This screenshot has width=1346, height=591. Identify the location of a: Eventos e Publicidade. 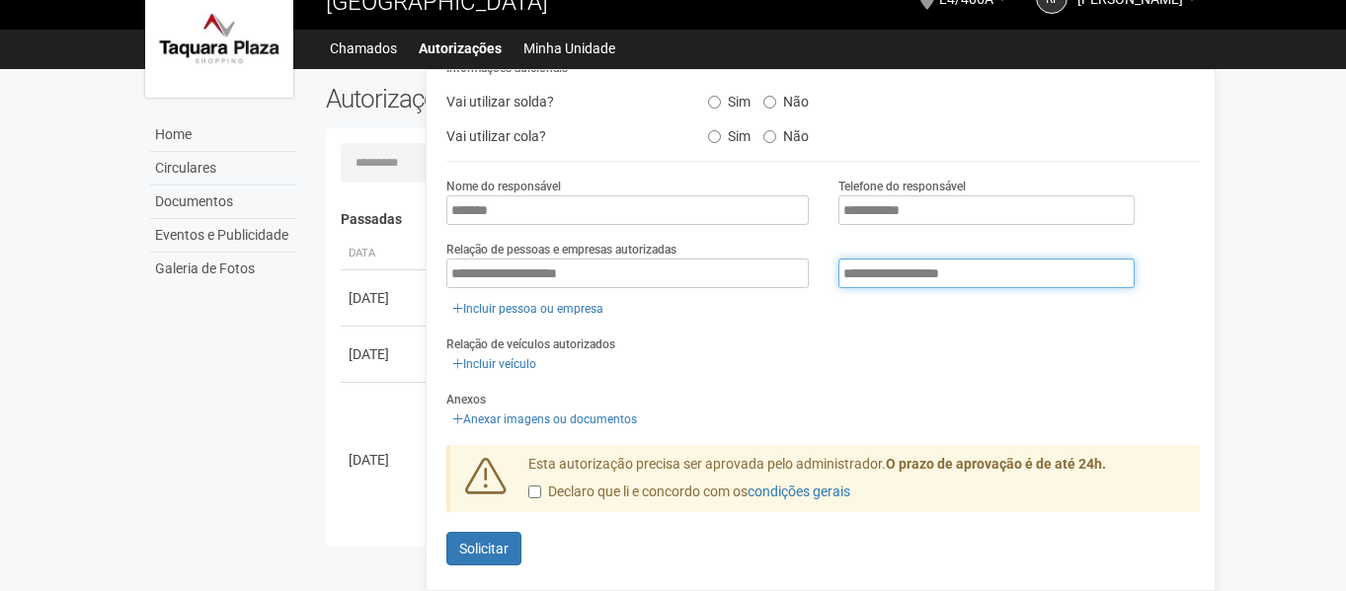
(223, 236).